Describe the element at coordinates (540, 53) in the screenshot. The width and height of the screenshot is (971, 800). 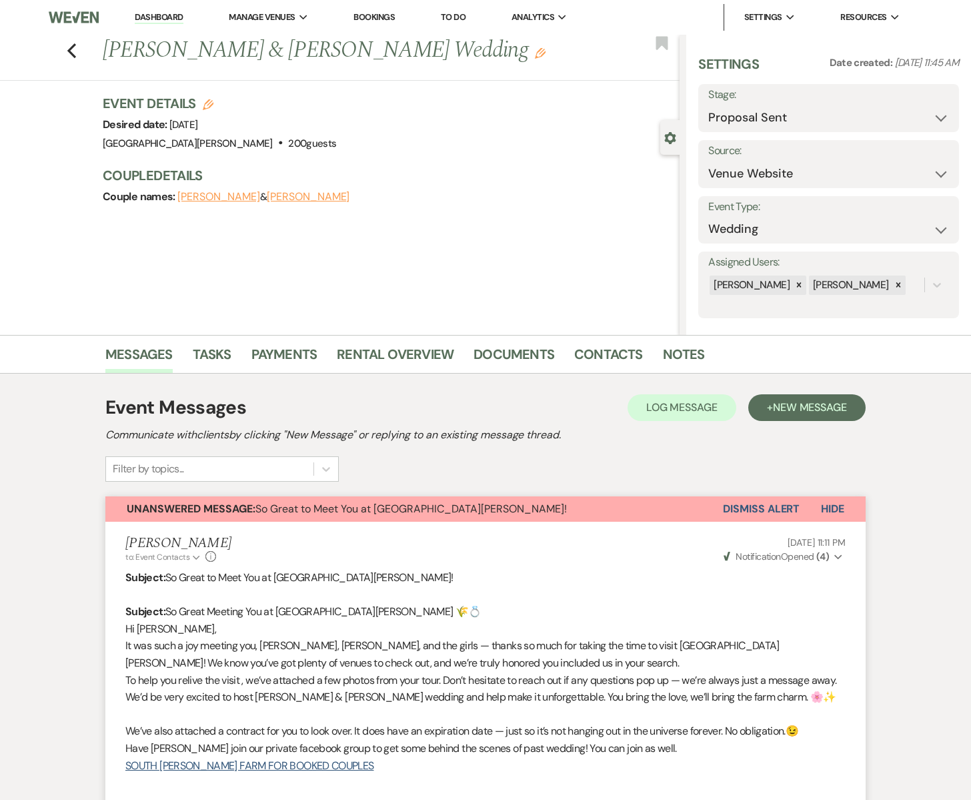
I see `button: Edit` at that location.